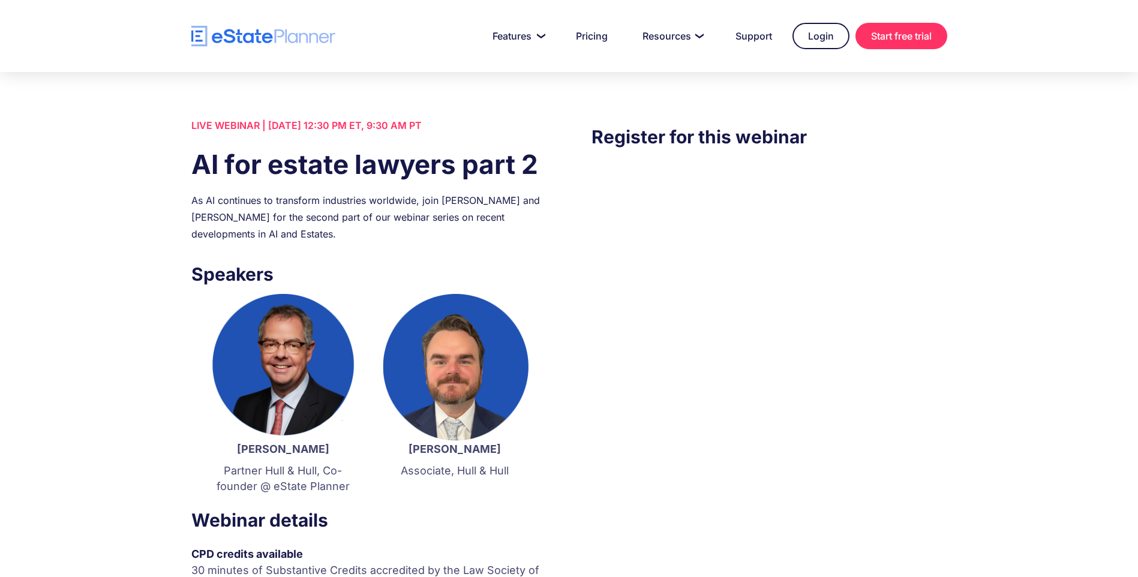 This screenshot has height=577, width=1138. Describe the element at coordinates (517, 36) in the screenshot. I see `a: Features` at that location.